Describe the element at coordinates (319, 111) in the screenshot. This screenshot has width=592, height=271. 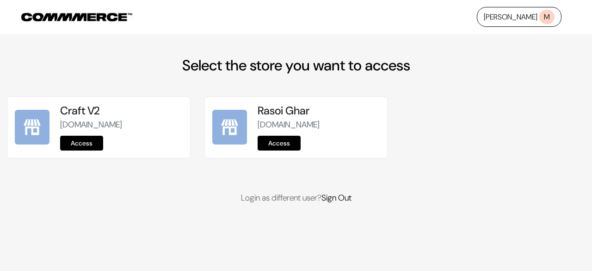
I see `h5: Rasoi Ghar` at that location.